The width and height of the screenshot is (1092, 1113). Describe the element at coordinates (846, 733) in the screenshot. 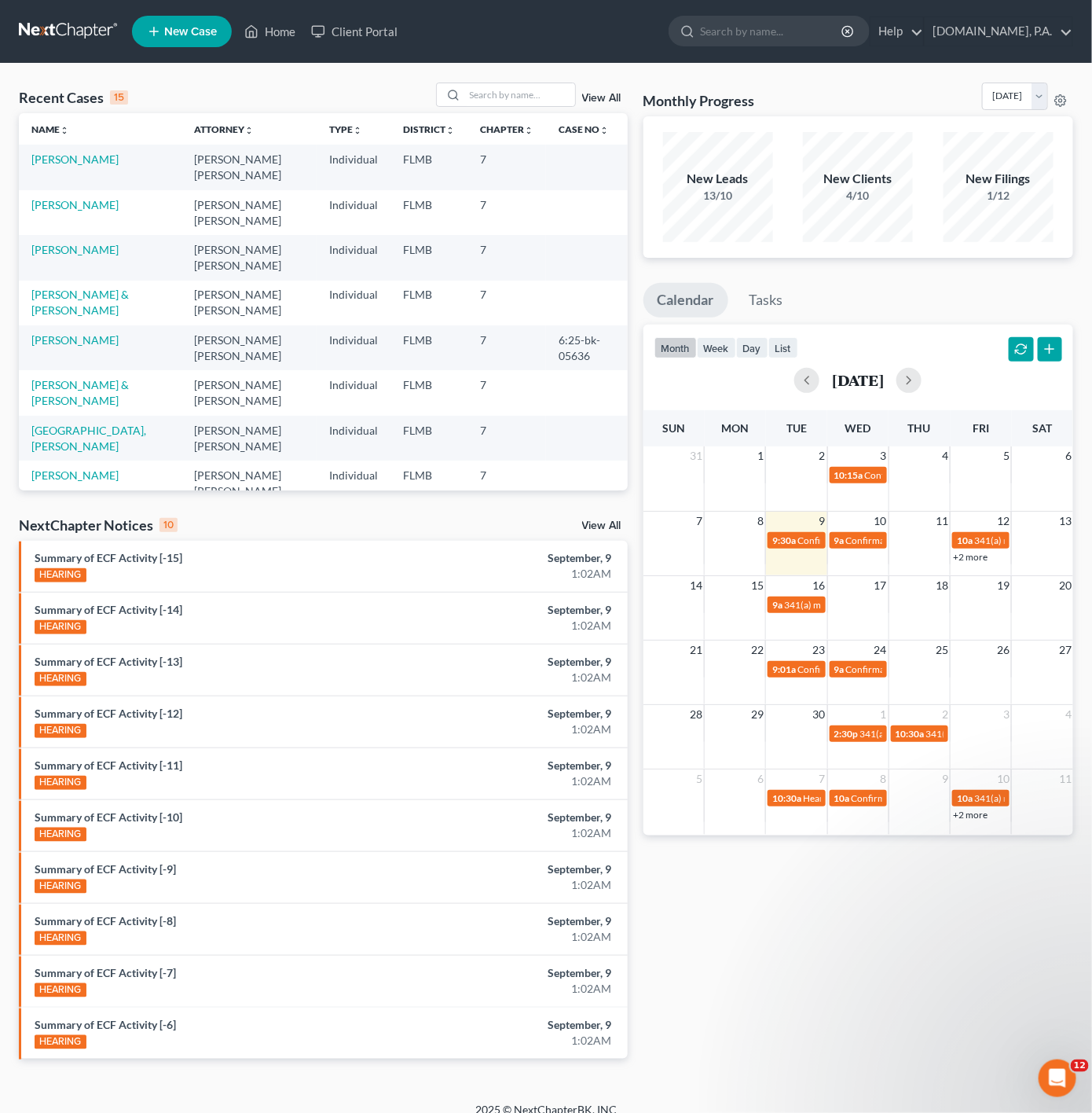

I see `span: 2:30p` at that location.